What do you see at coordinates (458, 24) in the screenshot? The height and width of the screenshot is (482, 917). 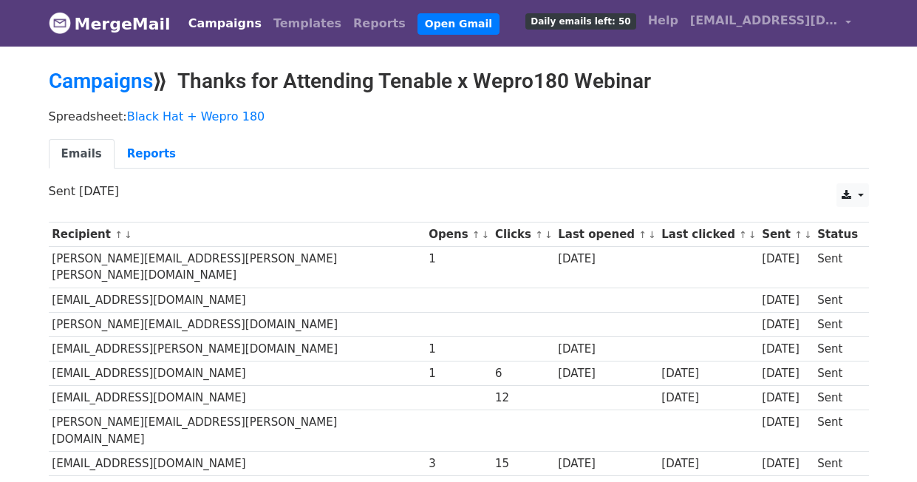 I see `a: Open Gmail` at bounding box center [458, 24].